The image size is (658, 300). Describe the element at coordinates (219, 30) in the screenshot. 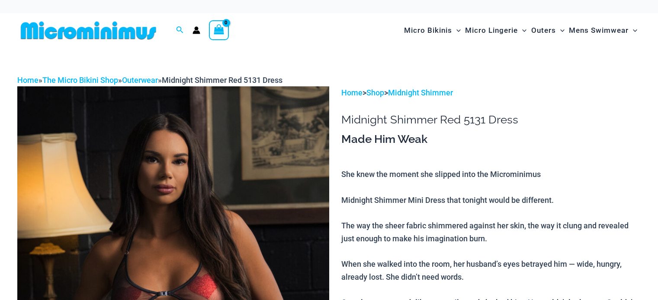

I see `a: View Shopping Cart, empty` at that location.